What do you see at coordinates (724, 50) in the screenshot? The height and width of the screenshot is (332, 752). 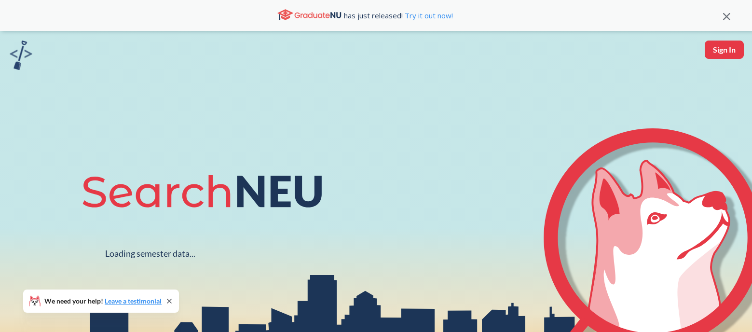 I see `button: Sign In` at bounding box center [724, 50].